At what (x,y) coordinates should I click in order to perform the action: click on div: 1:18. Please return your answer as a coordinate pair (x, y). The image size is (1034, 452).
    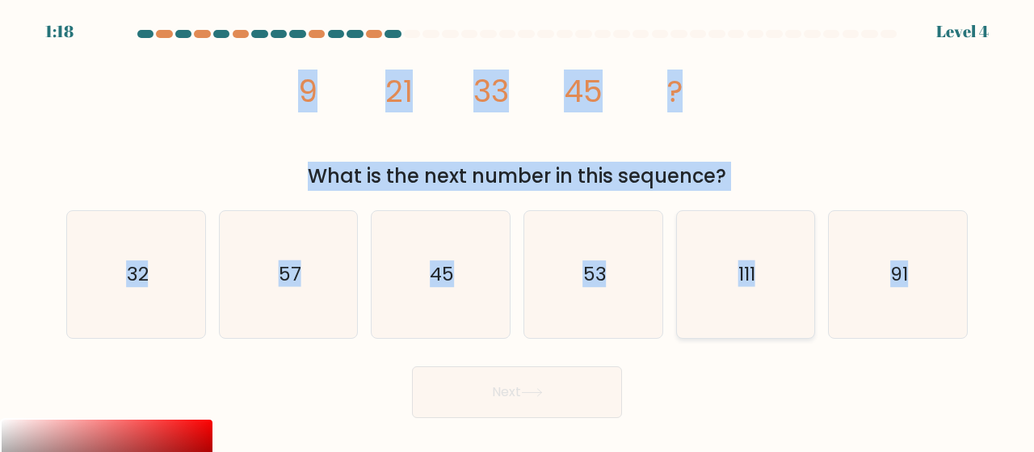
    Looking at the image, I should click on (59, 32).